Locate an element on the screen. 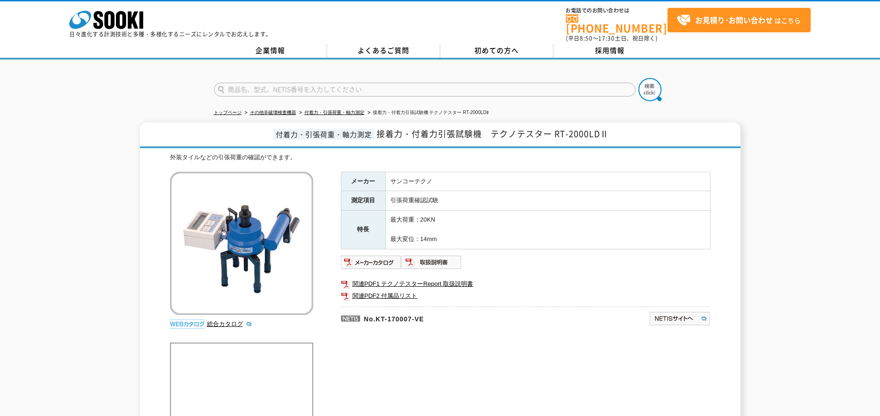 The image size is (880, 416). a: 取扱説明書 is located at coordinates (431, 264).